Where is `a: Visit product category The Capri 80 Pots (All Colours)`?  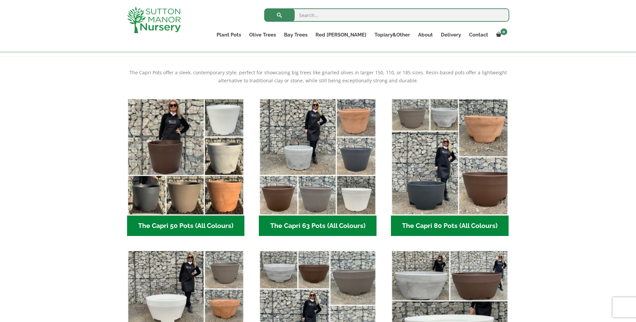 a: Visit product category The Capri 80 Pots (All Colours) is located at coordinates (449, 167).